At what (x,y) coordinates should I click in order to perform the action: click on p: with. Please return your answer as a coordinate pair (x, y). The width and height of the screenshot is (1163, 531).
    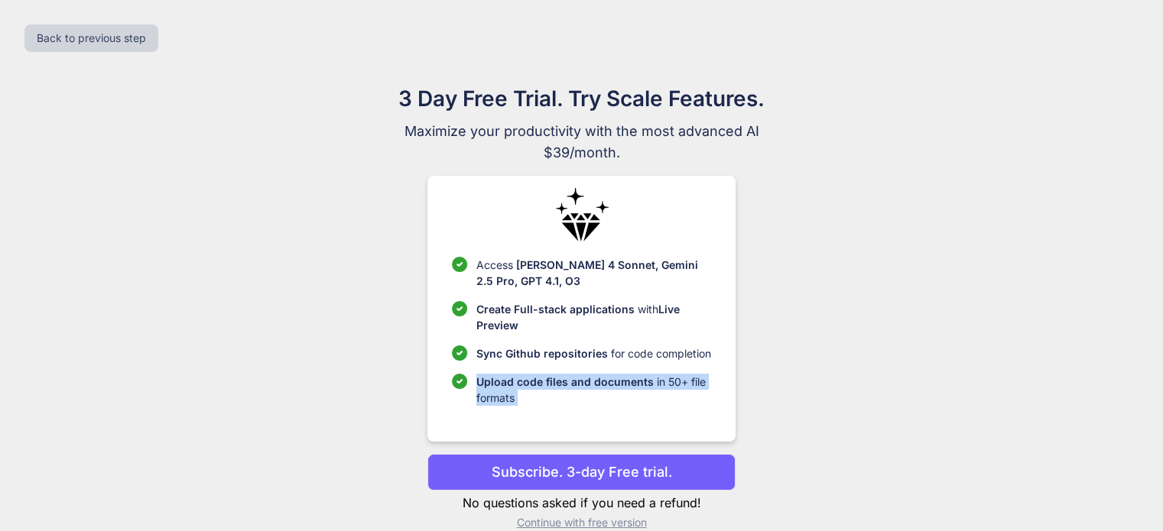
    Looking at the image, I should click on (593, 317).